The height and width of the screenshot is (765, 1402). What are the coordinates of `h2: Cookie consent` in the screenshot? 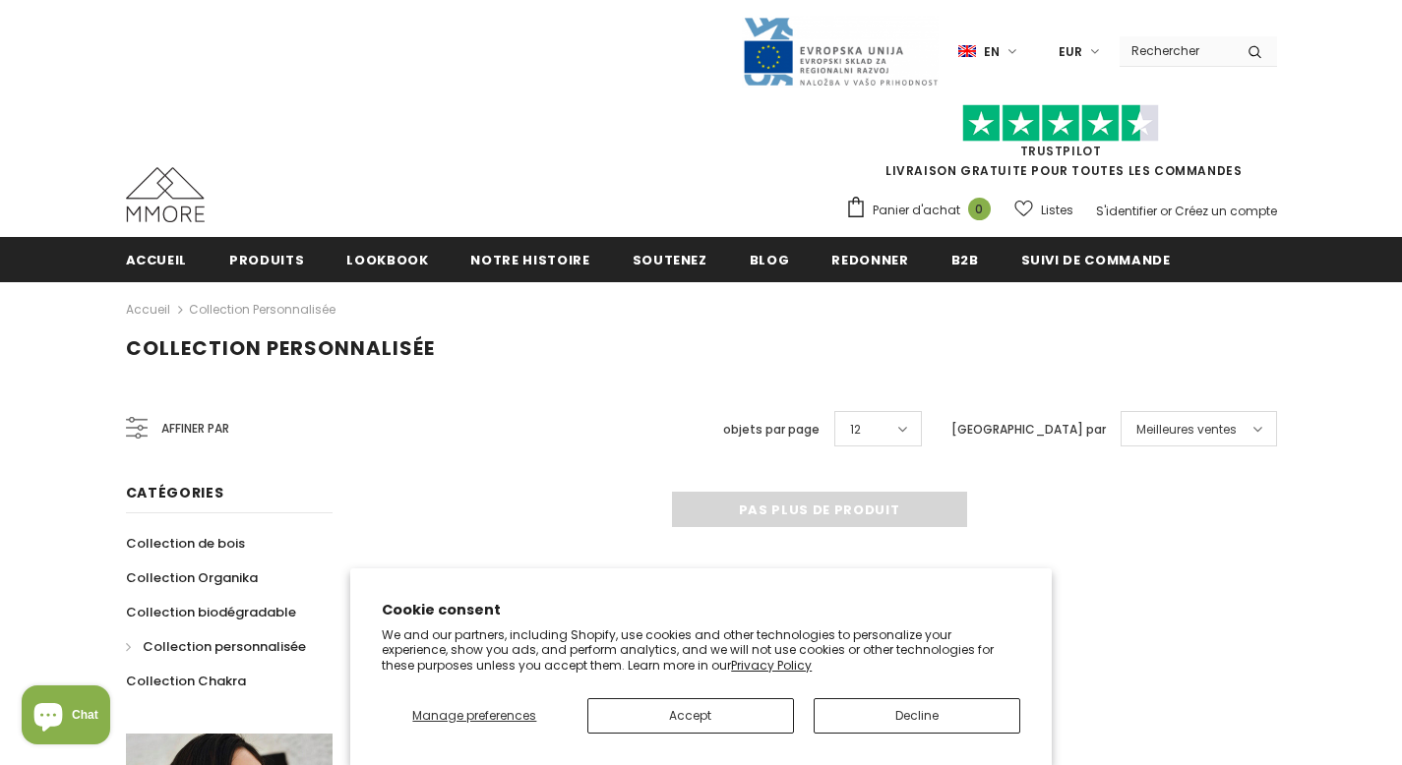 It's located at (700, 610).